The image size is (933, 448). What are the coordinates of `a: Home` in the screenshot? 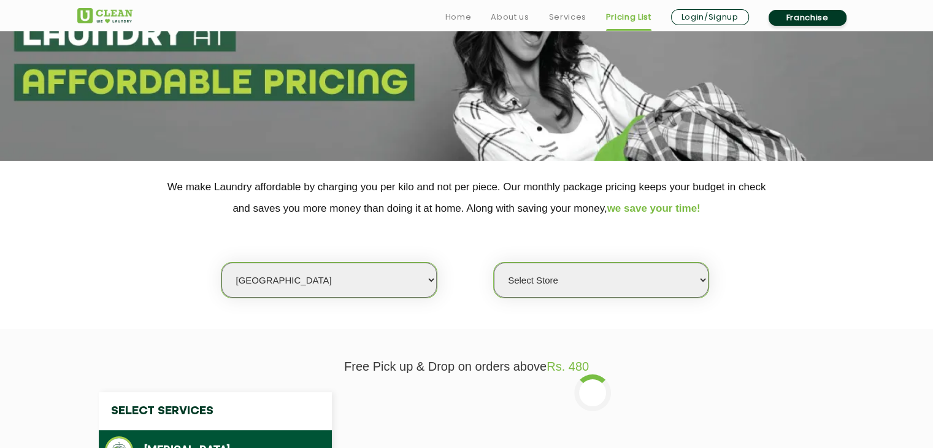 It's located at (458, 17).